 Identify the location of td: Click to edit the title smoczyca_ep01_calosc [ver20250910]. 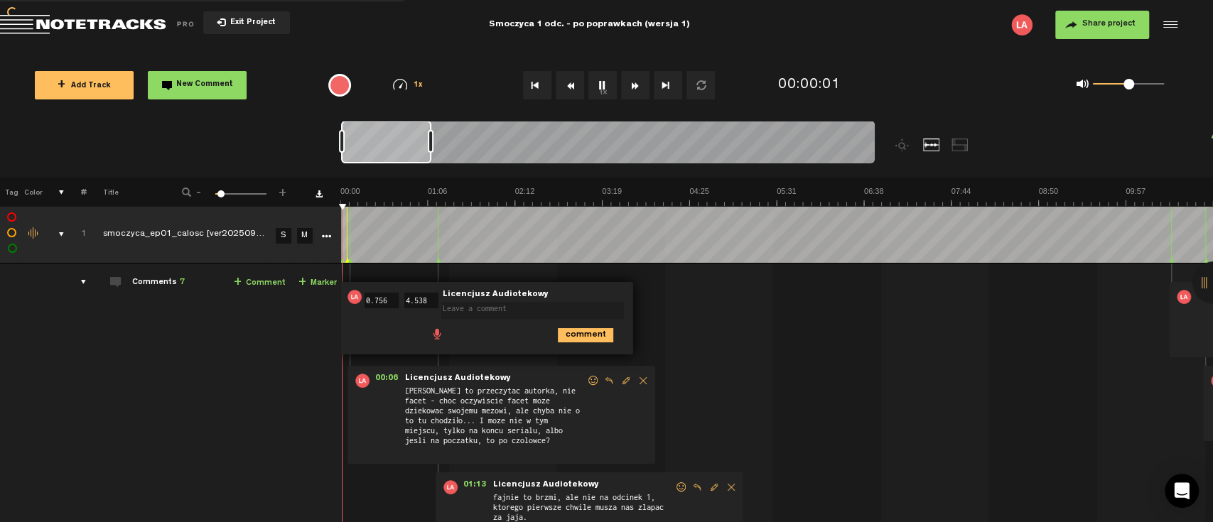
(179, 234).